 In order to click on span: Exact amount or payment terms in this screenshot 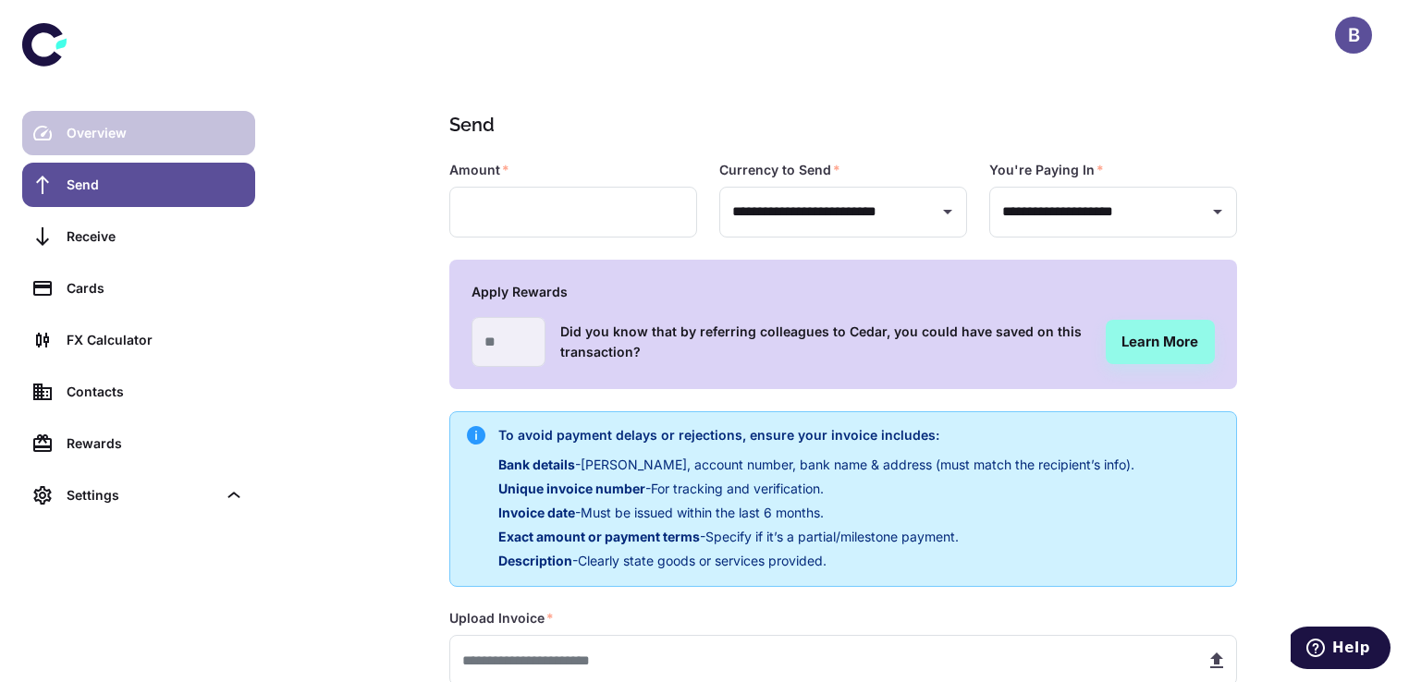, I will do `click(599, 536)`.